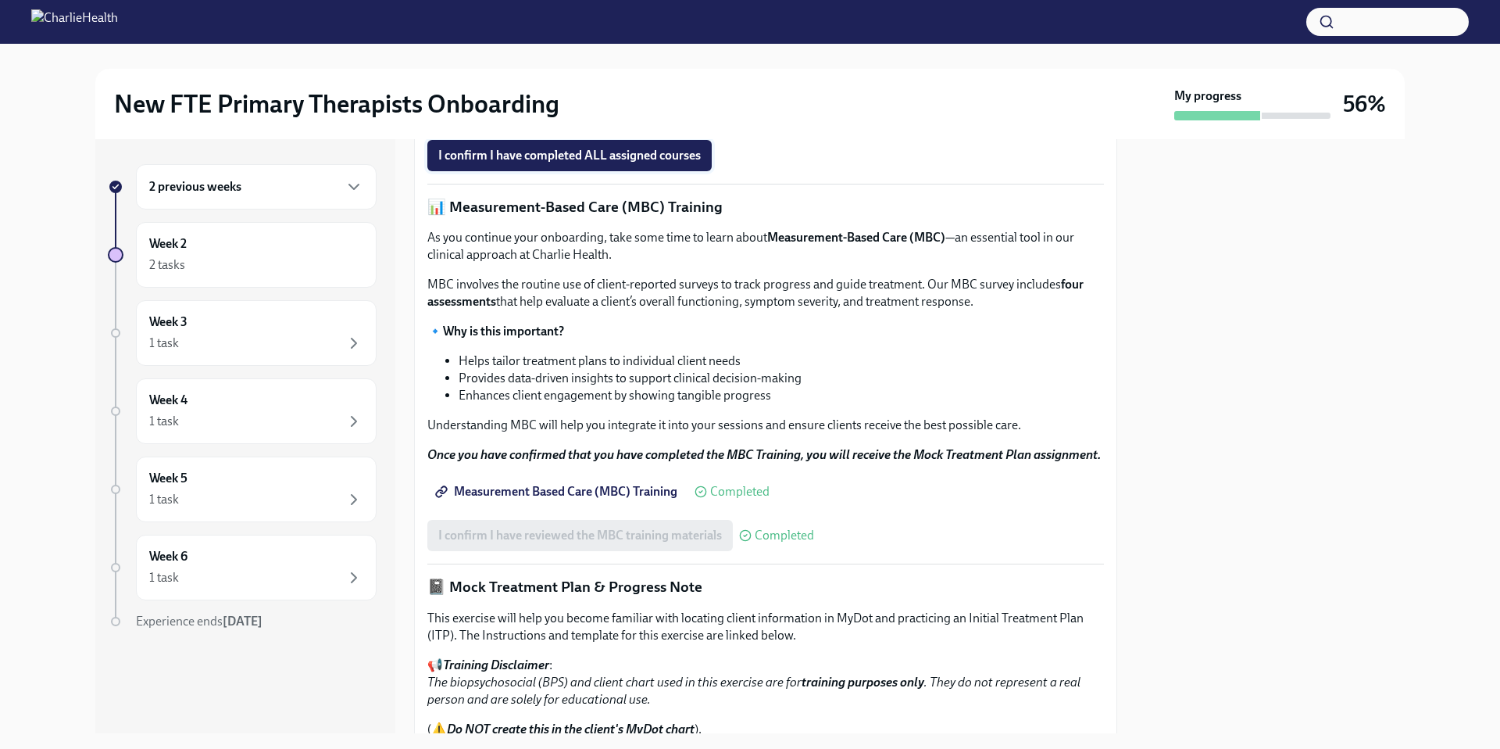 Image resolution: width=1500 pixels, height=749 pixels. Describe the element at coordinates (242, 567) in the screenshot. I see `a: Week 61 task` at that location.